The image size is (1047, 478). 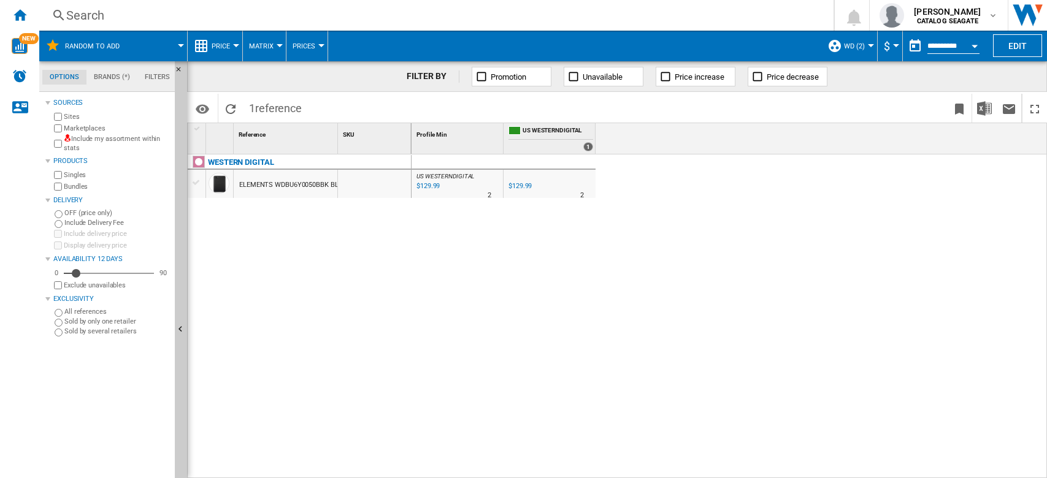 What do you see at coordinates (112, 161) in the screenshot?
I see `div: Products` at bounding box center [112, 161].